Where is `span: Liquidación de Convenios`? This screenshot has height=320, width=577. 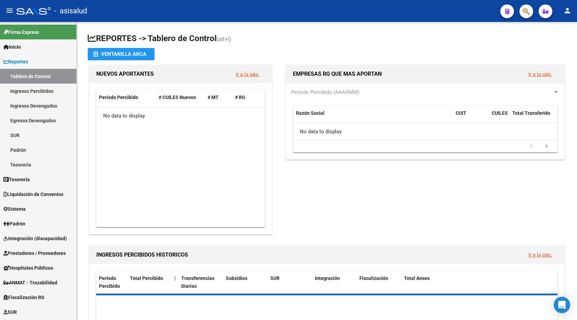 span: Liquidación de Convenios is located at coordinates (33, 194).